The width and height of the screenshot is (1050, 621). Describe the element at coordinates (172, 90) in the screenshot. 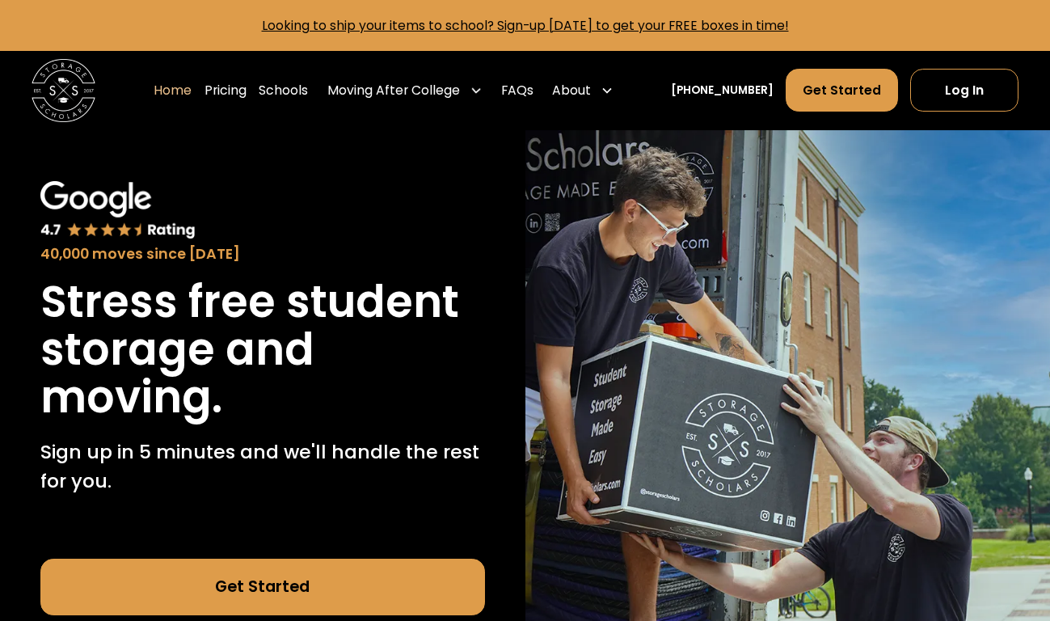

I see `a: Home` at that location.